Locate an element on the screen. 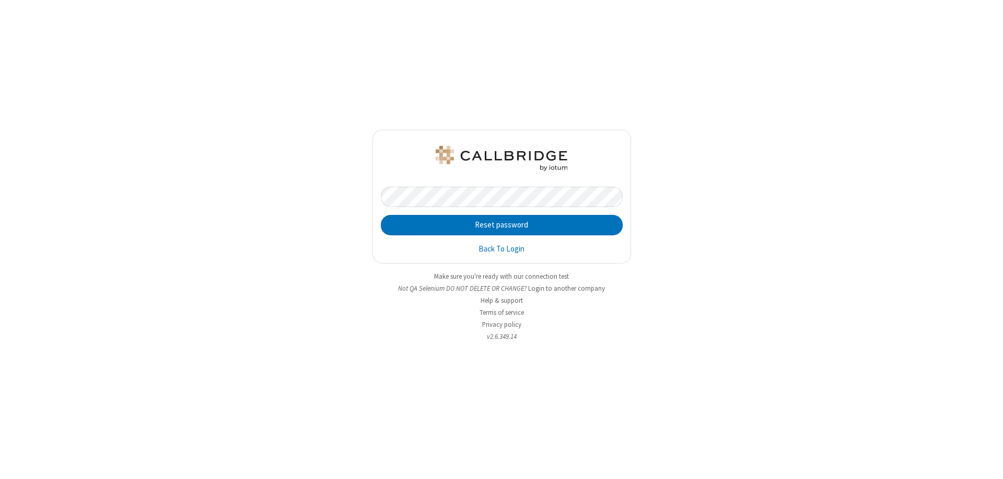 The width and height of the screenshot is (1003, 479). button: Login to another company is located at coordinates (566, 288).